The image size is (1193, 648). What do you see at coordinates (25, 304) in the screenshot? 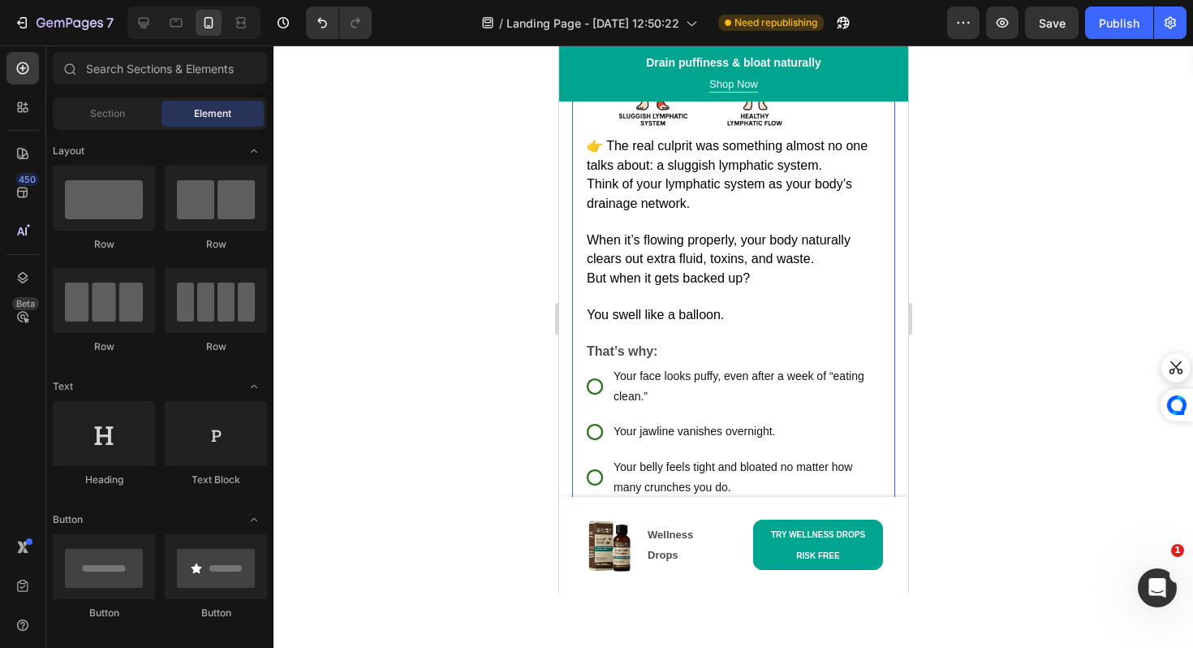
I see `div: Beta` at bounding box center [25, 304].